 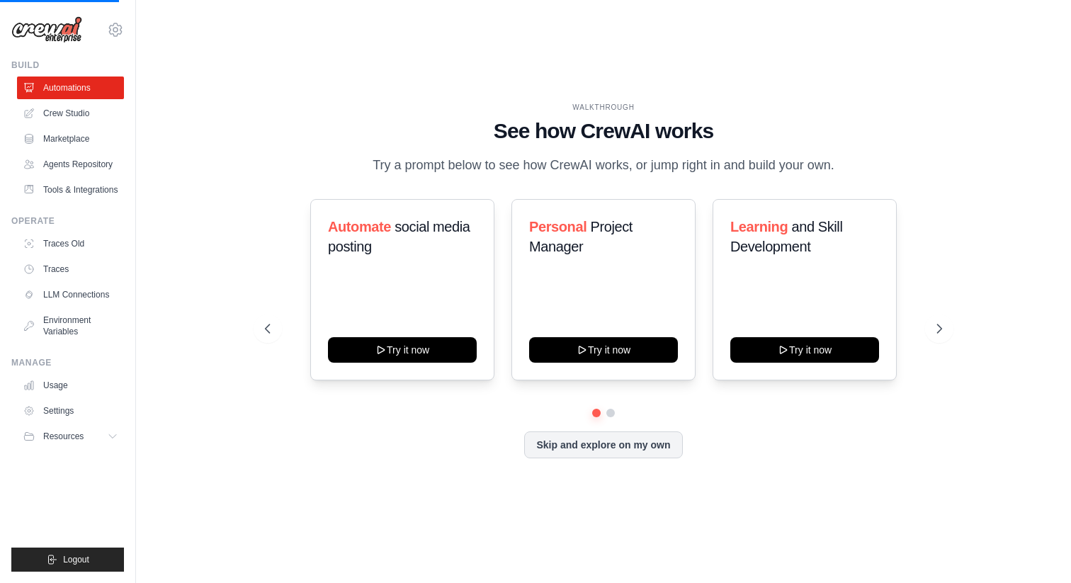 I want to click on div: Build, so click(x=67, y=65).